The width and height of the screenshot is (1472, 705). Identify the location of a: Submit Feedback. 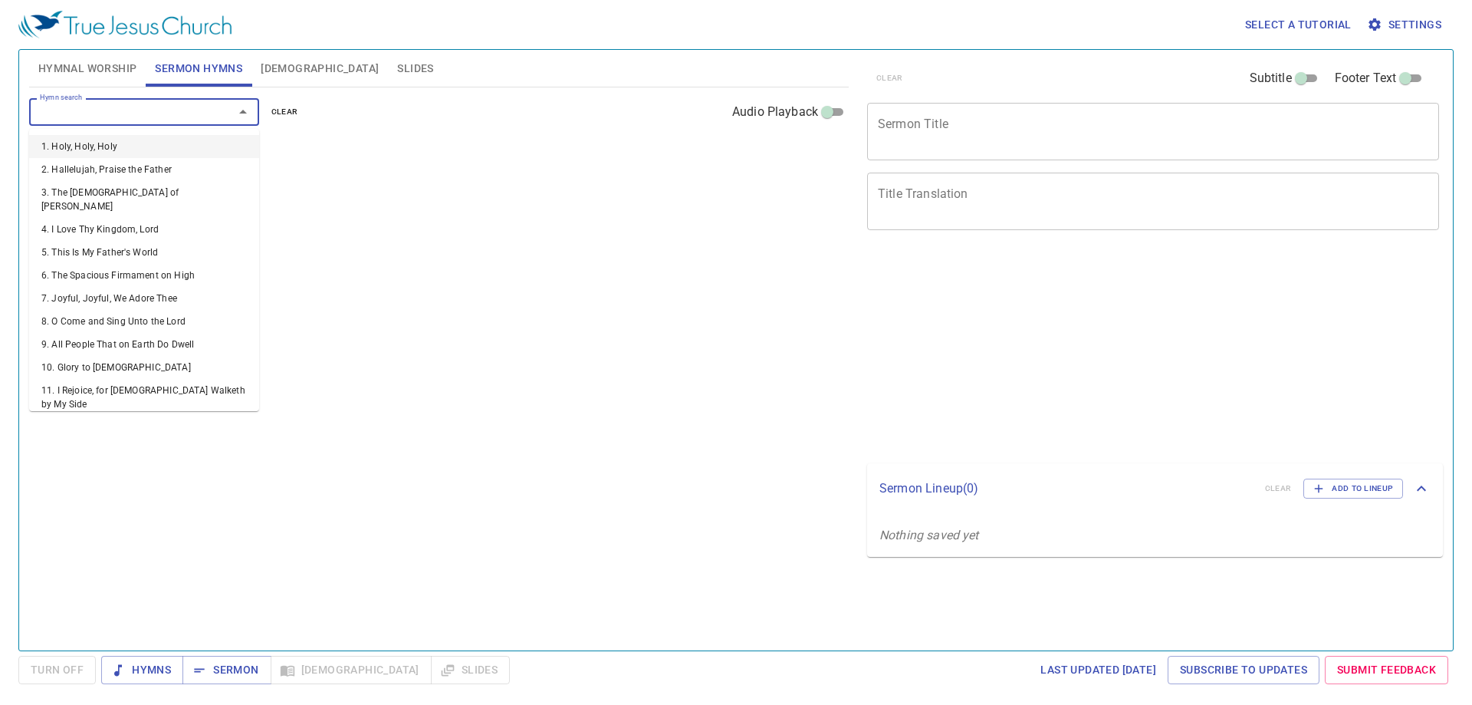
(1387, 670).